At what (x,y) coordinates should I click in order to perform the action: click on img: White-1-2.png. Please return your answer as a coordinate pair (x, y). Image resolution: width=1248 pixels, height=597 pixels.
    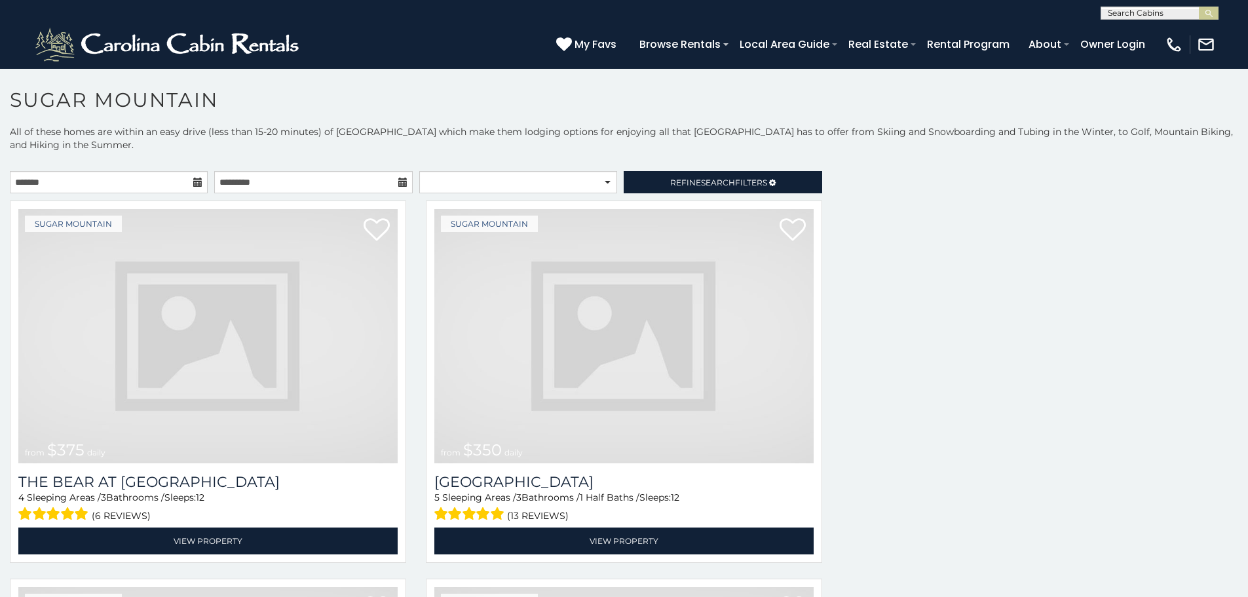
    Looking at the image, I should click on (168, 45).